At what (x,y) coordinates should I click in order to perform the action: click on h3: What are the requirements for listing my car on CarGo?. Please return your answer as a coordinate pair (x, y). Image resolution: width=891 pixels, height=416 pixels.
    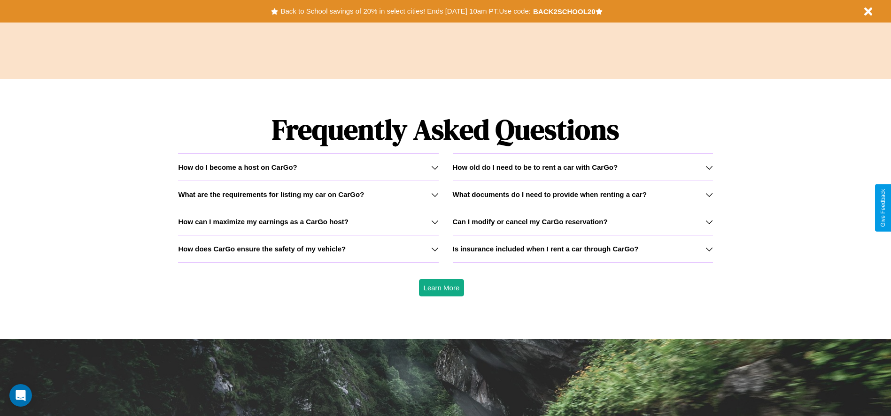
    Looking at the image, I should click on (271, 194).